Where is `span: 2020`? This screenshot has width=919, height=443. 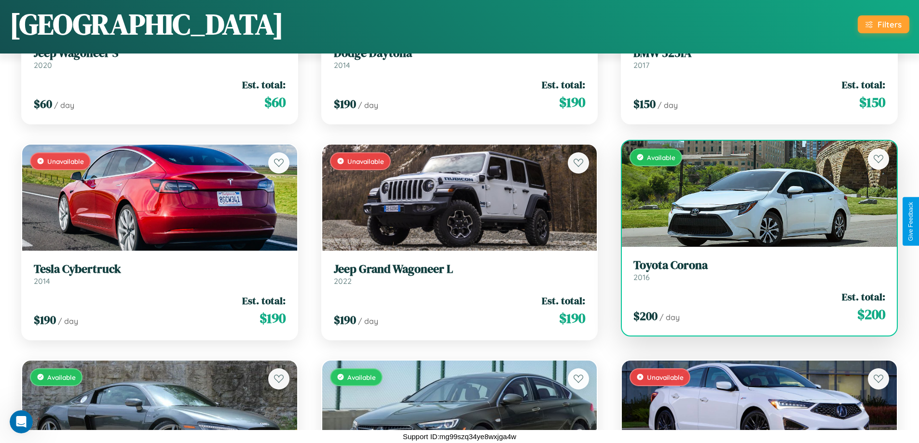 span: 2020 is located at coordinates (43, 65).